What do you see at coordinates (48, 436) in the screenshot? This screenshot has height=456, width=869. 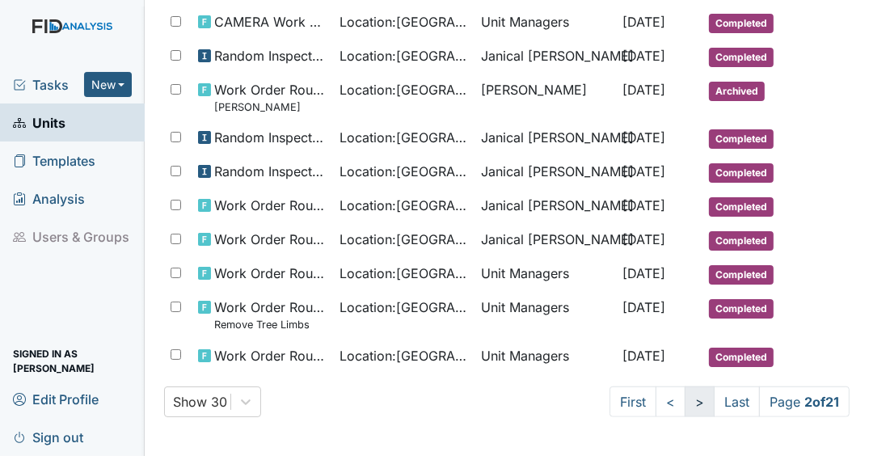 I see `span: Sign out` at bounding box center [48, 436].